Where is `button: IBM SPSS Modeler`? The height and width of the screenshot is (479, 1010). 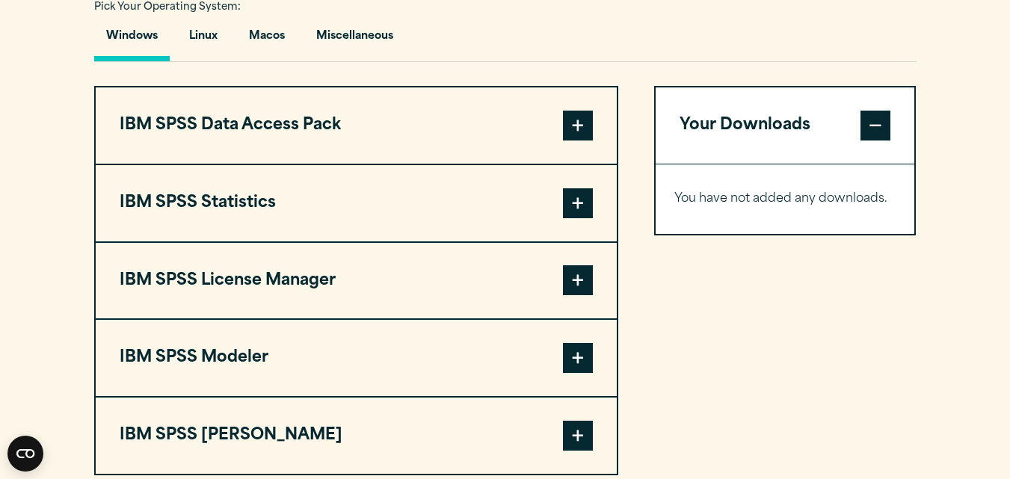
button: IBM SPSS Modeler is located at coordinates (356, 358).